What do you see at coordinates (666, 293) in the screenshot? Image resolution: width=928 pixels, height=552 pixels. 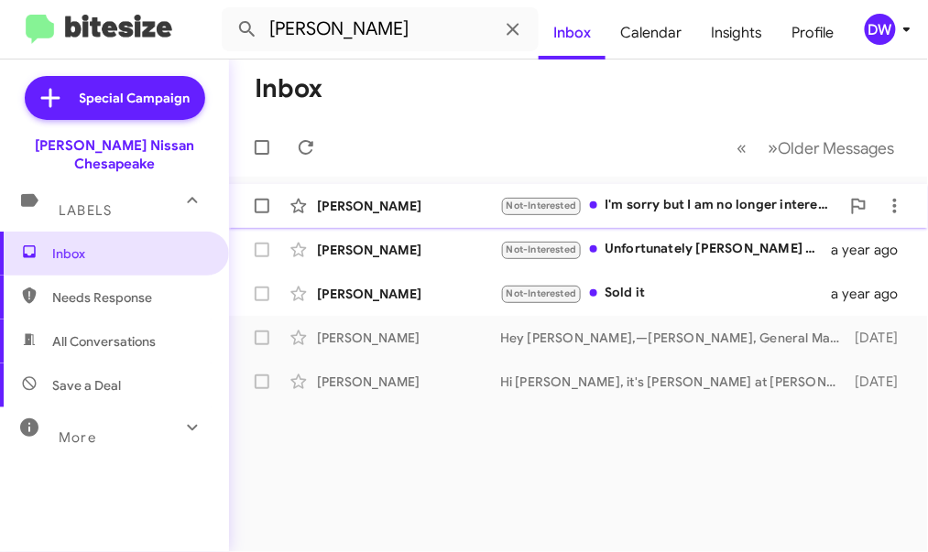 I see `div: Sold it` at bounding box center [666, 293].